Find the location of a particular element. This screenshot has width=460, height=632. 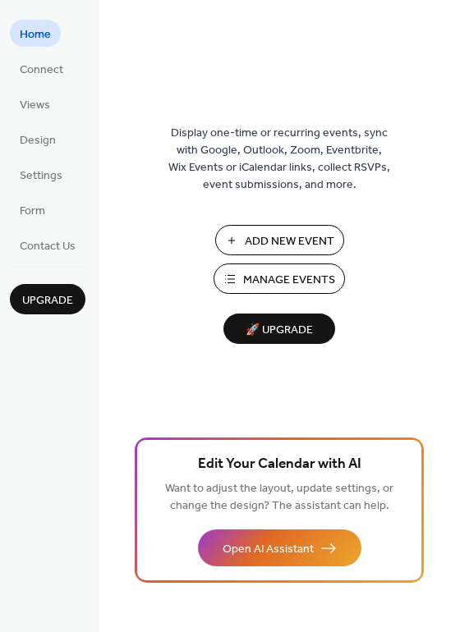

span: Connect is located at coordinates (41, 70).